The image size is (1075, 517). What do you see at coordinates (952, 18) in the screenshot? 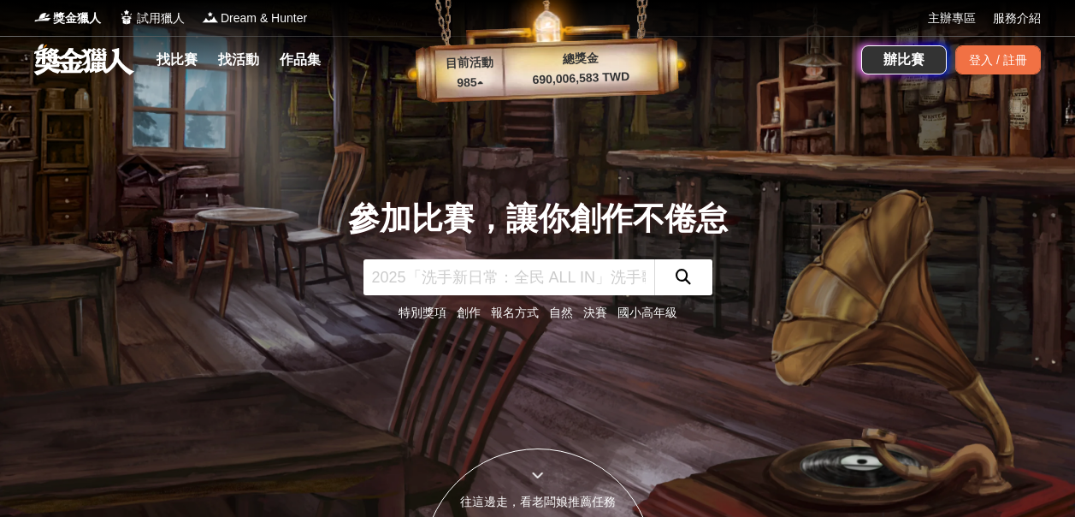
I see `a: 主辦專區` at bounding box center [952, 18].